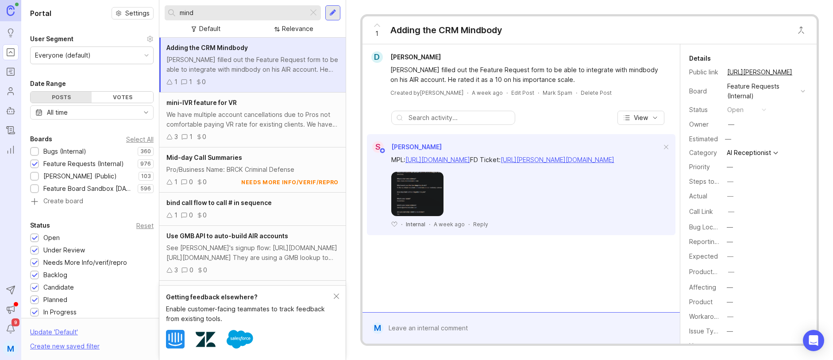 Image resolution: width=833 pixels, height=360 pixels. What do you see at coordinates (703, 139) in the screenshot?
I see `div: Estimated` at bounding box center [703, 139].